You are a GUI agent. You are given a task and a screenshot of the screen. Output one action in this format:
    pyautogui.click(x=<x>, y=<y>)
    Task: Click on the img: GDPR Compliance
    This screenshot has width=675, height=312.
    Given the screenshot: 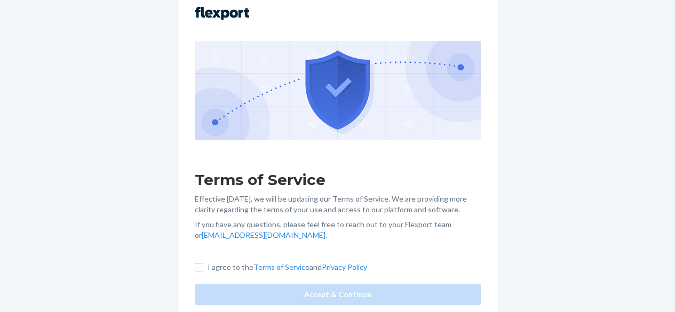 What is the action you would take?
    pyautogui.click(x=338, y=91)
    